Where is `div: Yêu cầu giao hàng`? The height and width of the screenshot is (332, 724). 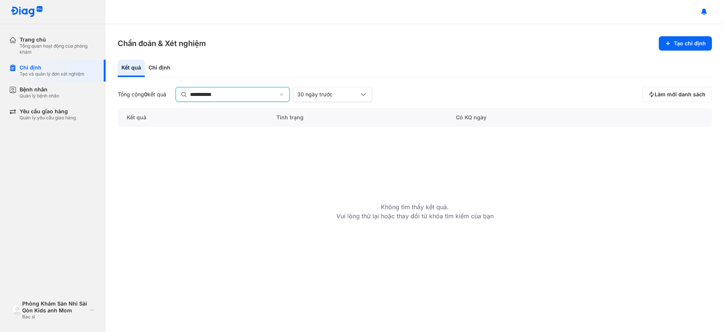 div: Yêu cầu giao hàng is located at coordinates (48, 111).